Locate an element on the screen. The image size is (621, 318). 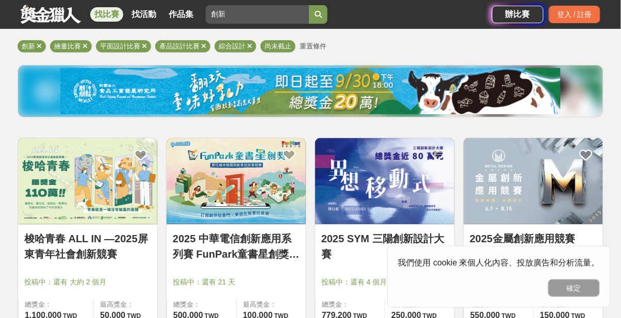
span: 投稿中：還有 21 天 is located at coordinates (236, 282).